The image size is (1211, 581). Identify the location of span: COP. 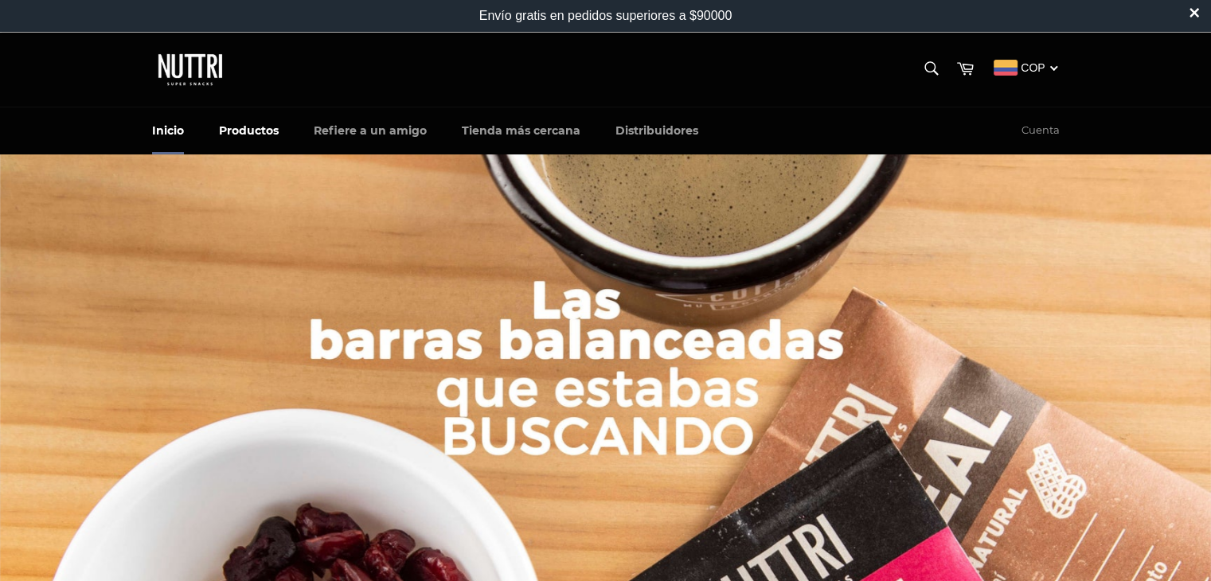
(1032, 68).